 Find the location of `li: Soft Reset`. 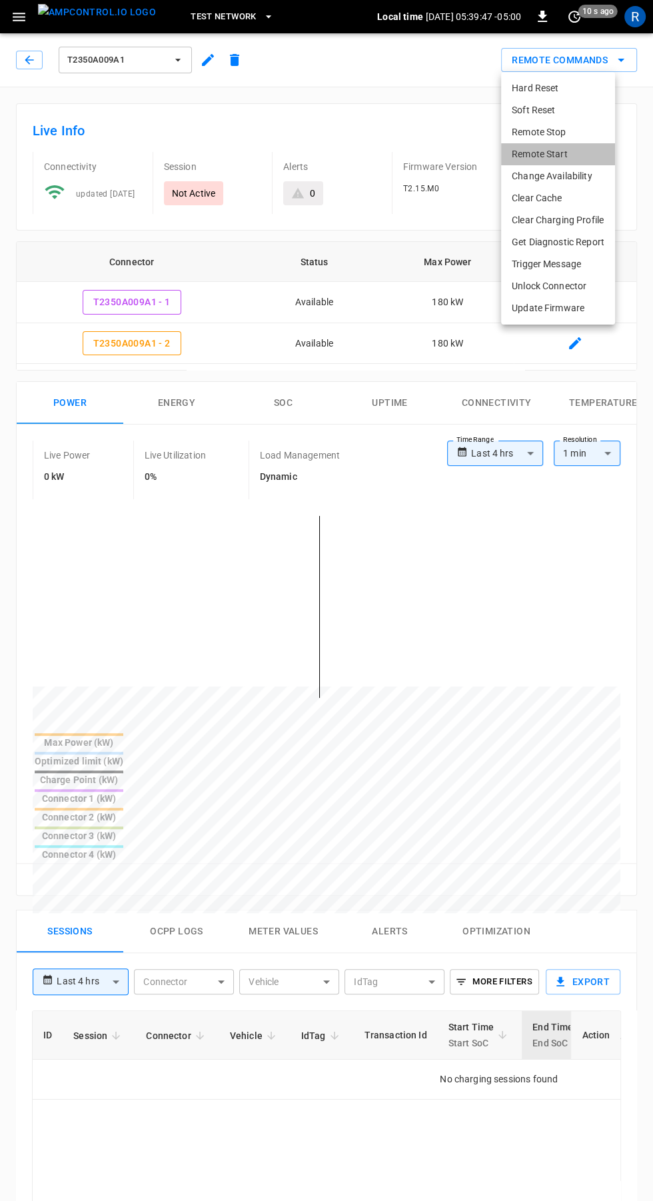

li: Soft Reset is located at coordinates (558, 110).